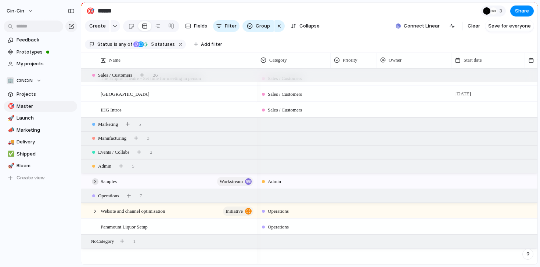 This screenshot has height=267, width=540. What do you see at coordinates (474, 26) in the screenshot?
I see `button: Clear` at bounding box center [474, 26].